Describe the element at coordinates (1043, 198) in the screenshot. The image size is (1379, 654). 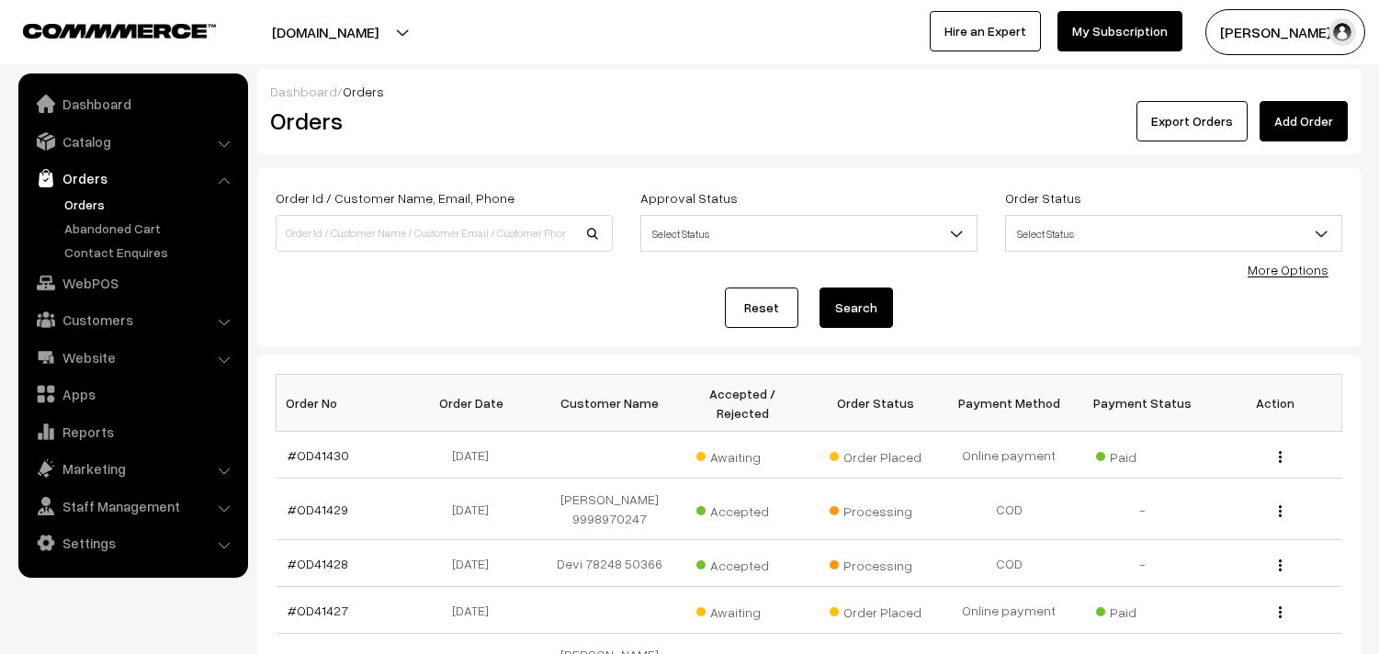
I see `label: Order Status` at that location.